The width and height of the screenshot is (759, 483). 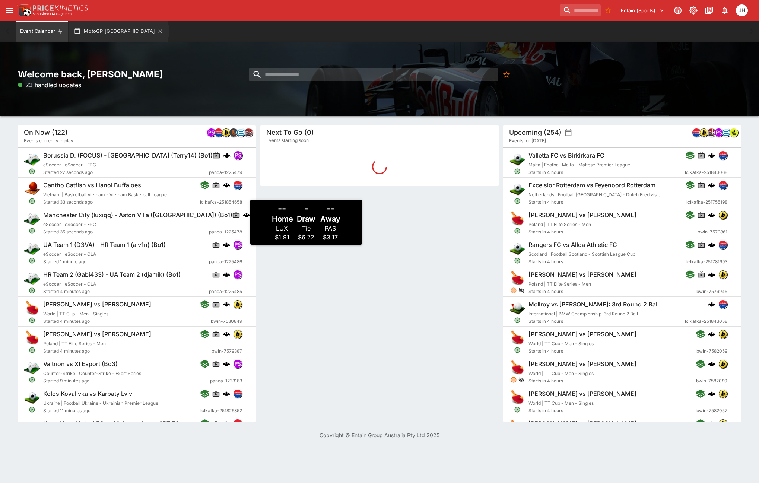 I want to click on h6: Valtrion vs XI Esport (Bo3), so click(x=80, y=364).